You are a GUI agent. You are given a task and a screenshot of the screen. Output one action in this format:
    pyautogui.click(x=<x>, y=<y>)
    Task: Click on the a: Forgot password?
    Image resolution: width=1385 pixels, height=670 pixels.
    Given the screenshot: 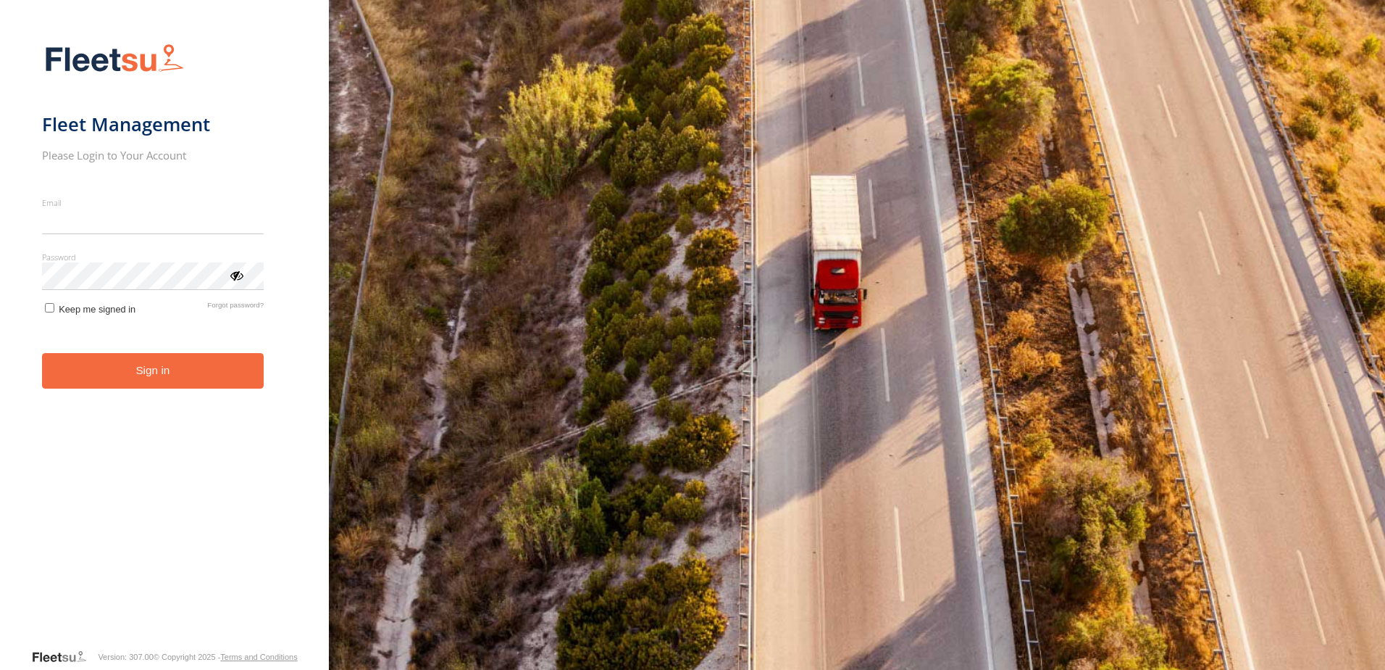 What is the action you would take?
    pyautogui.click(x=235, y=307)
    